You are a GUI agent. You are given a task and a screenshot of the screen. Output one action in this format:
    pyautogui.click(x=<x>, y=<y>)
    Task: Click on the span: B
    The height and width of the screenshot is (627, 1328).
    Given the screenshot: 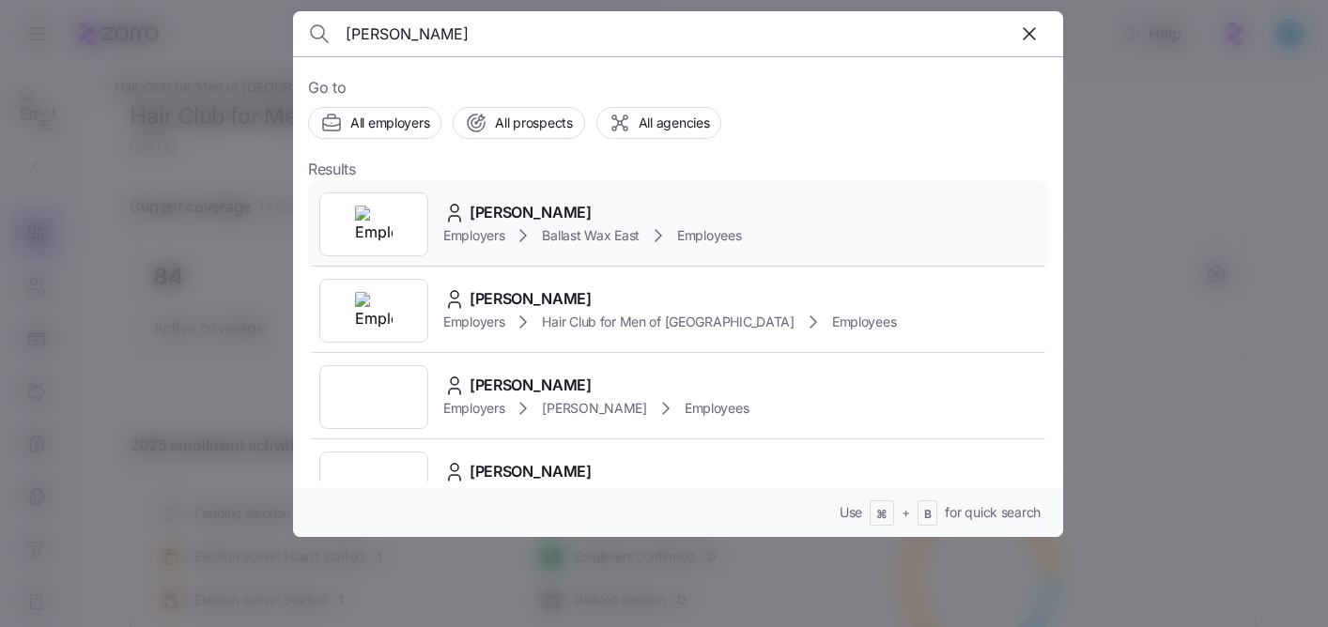 What is the action you would take?
    pyautogui.click(x=928, y=515)
    